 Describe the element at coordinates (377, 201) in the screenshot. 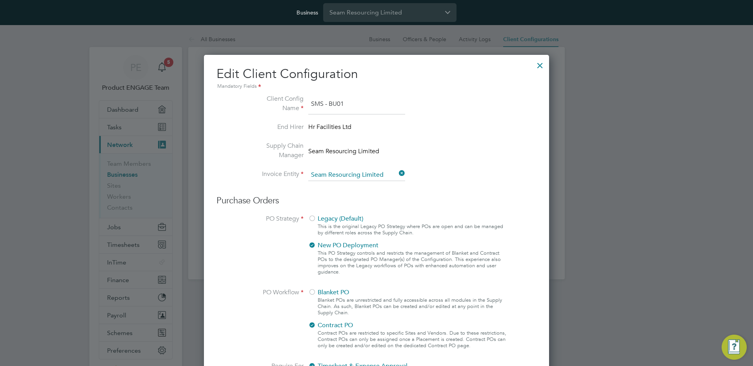

I see `h3: Purchase Orders` at that location.